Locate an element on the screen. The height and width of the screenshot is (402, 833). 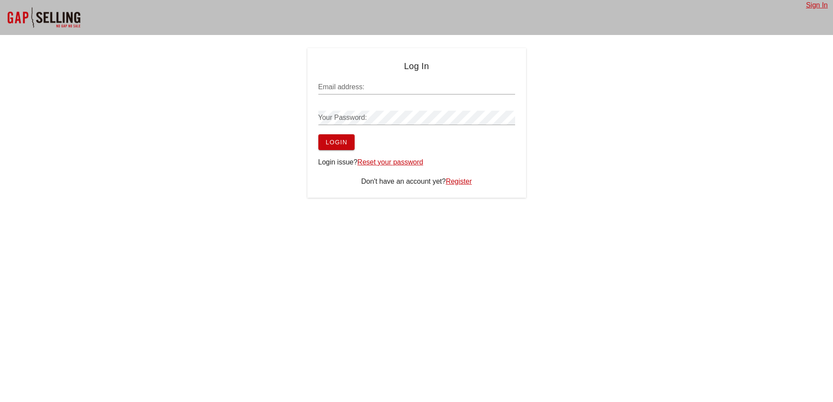
div: Don't have an account yet? is located at coordinates (417, 181).